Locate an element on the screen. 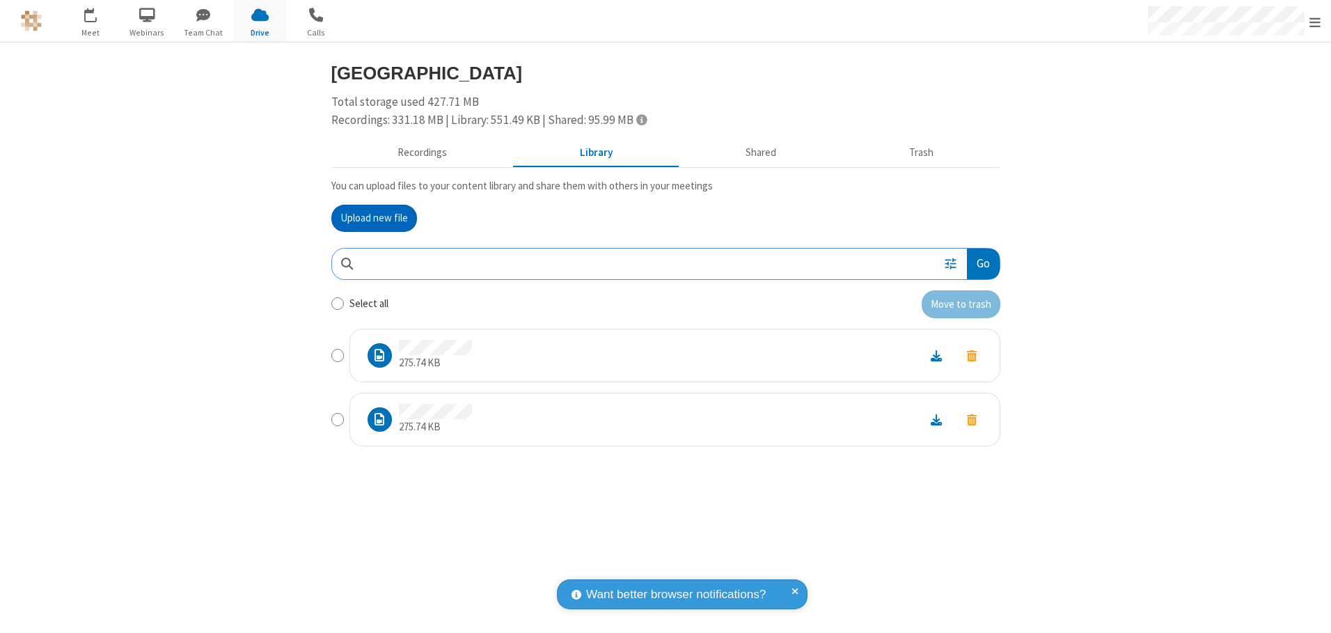 This screenshot has width=1331, height=633. p: You can upload files to your content library and share them with others in your meetings is located at coordinates (666, 186).